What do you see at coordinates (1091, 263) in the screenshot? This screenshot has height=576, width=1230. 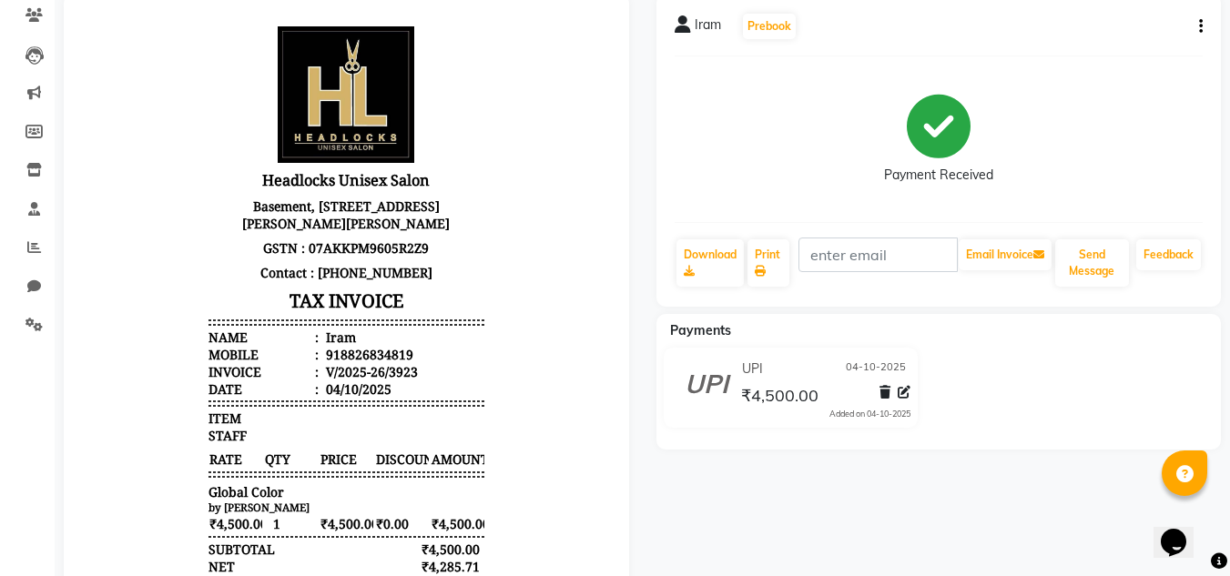 I see `button: Send Message` at bounding box center [1091, 263].